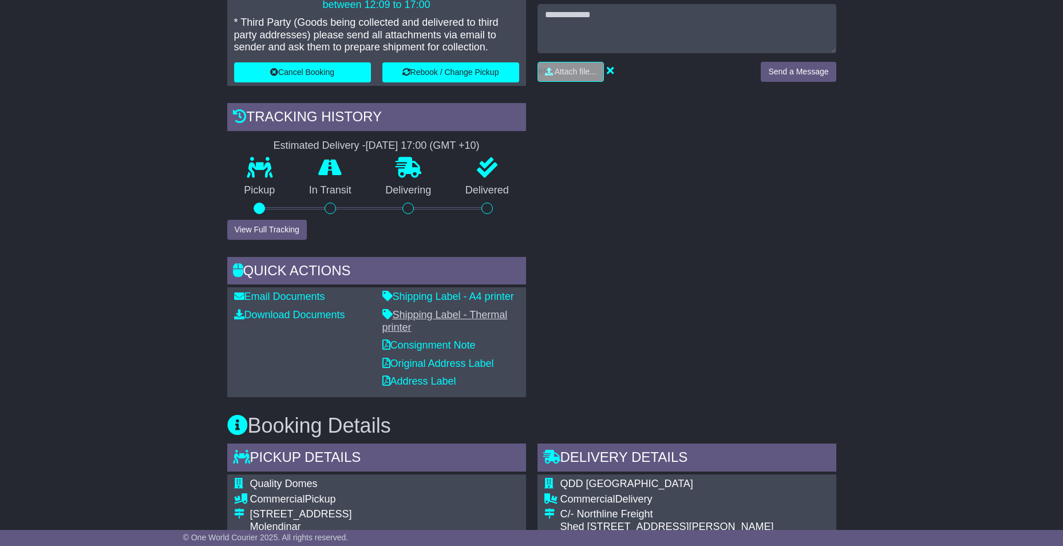 The height and width of the screenshot is (546, 1063). I want to click on a: Email Documents, so click(279, 297).